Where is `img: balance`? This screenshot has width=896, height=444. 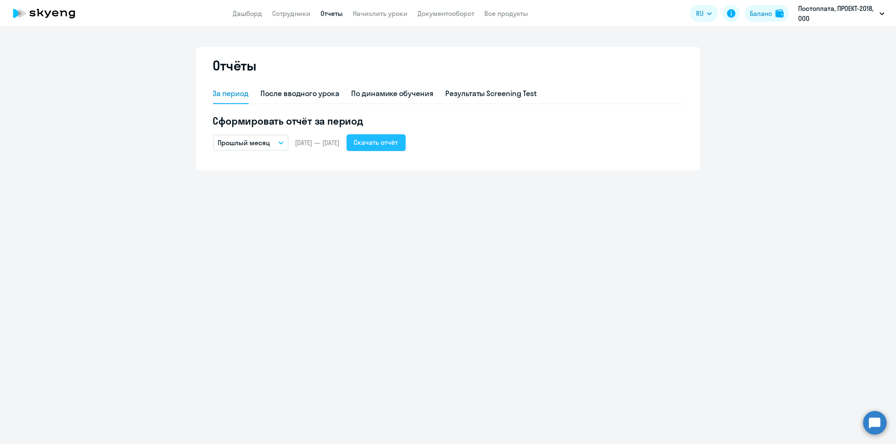
img: balance is located at coordinates (779, 13).